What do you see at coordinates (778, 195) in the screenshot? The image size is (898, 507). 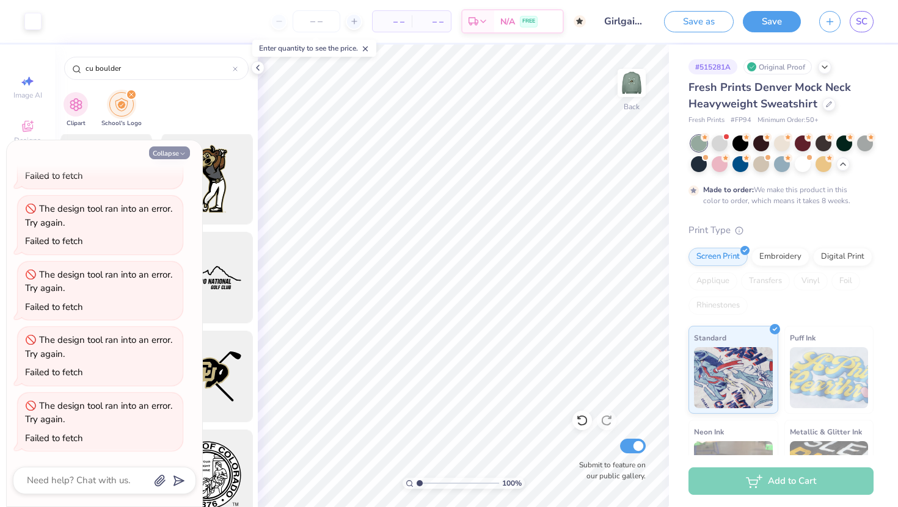 I see `div: We make this product in this color to order, which means it takes 8 weeks.` at bounding box center [778, 195].